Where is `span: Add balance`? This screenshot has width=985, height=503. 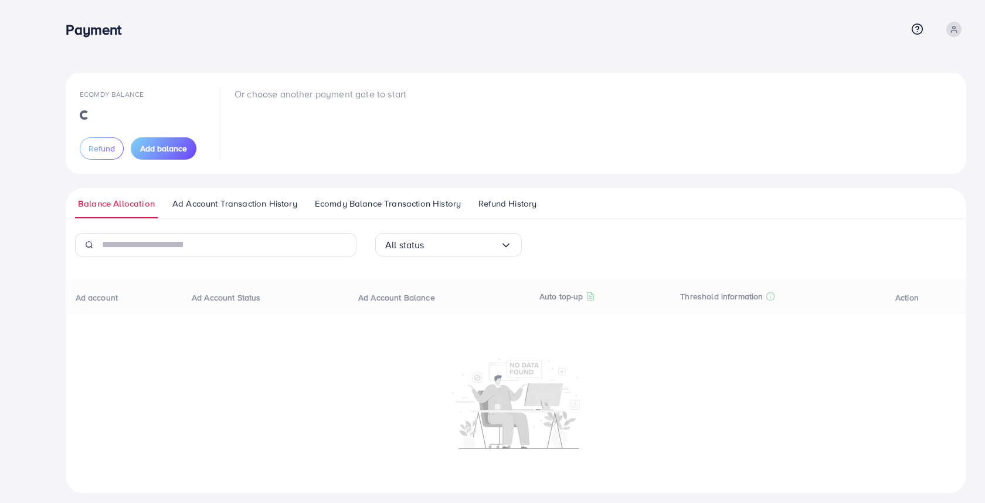 span: Add balance is located at coordinates (164, 148).